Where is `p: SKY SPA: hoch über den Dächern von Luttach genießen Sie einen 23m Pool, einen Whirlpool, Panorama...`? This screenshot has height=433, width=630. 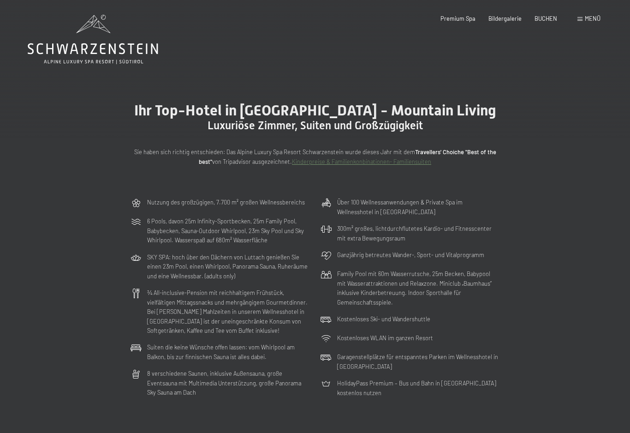
p: SKY SPA: hoch über den Dächern von Luttach genießen Sie einen 23m Pool, einen Whirlpool, Panorama... is located at coordinates (228, 266).